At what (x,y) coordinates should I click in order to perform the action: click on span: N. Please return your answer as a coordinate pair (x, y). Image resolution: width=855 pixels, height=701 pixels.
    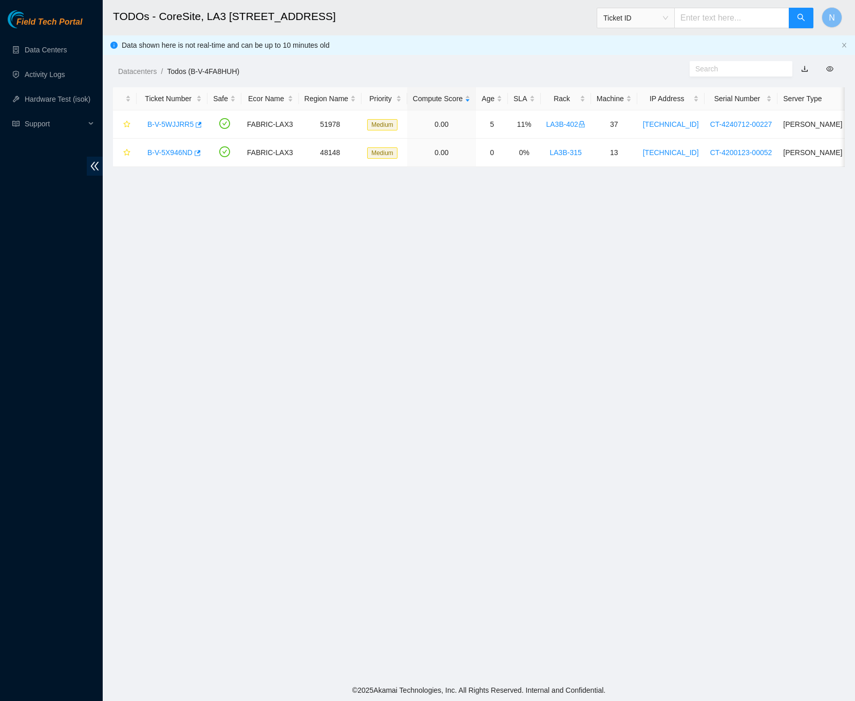
    Looking at the image, I should click on (832, 17).